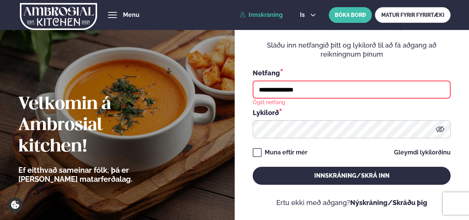  What do you see at coordinates (422, 153) in the screenshot?
I see `a: Gleymdi lykilorðinu` at bounding box center [422, 153].